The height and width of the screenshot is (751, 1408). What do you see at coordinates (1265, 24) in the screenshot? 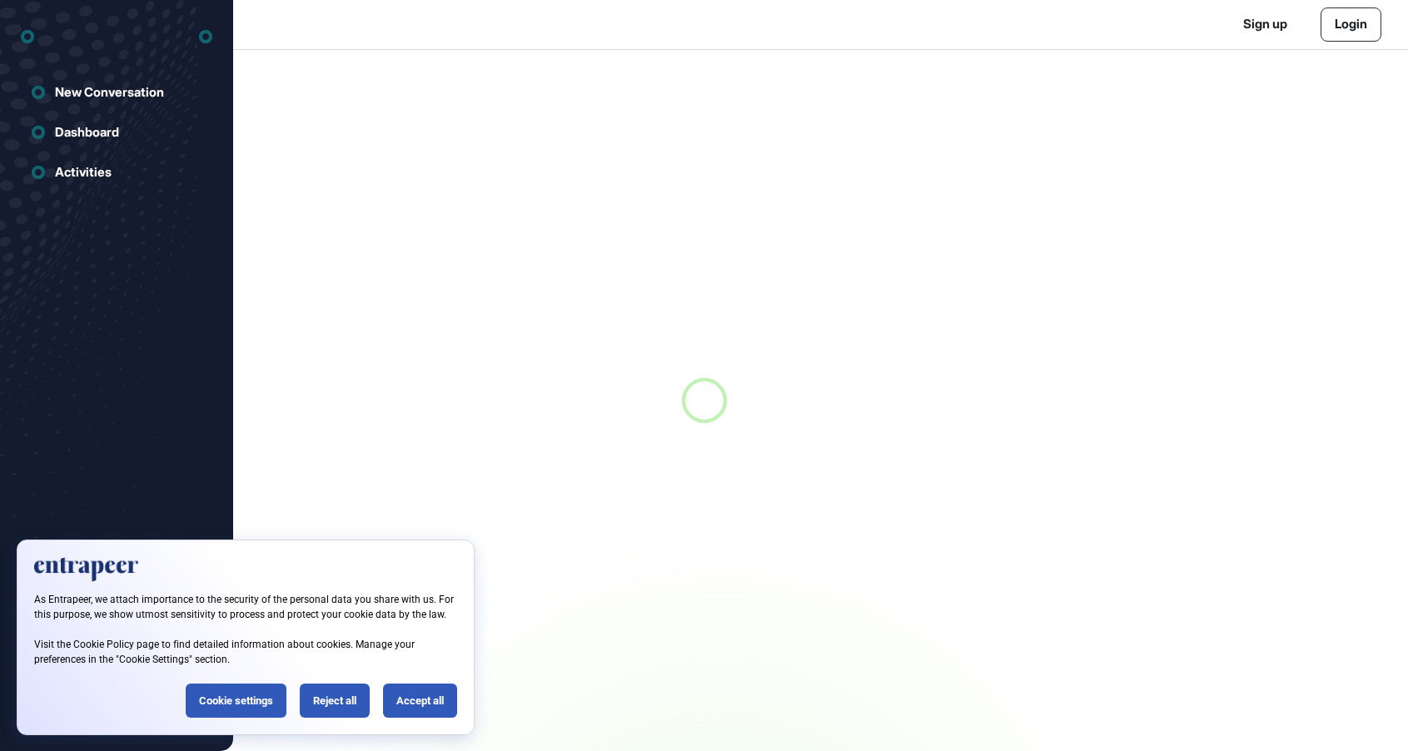
I see `a: Sign up` at bounding box center [1265, 24].